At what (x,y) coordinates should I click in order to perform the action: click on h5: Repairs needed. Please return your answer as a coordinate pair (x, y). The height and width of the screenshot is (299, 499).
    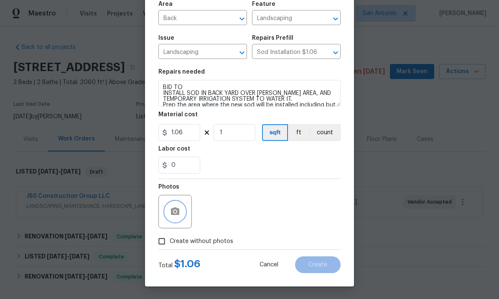
    Looking at the image, I should click on (182, 72).